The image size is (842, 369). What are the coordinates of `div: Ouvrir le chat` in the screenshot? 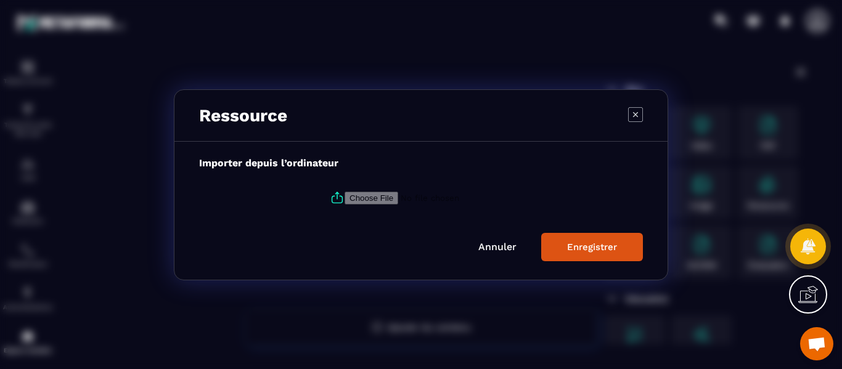 It's located at (816, 344).